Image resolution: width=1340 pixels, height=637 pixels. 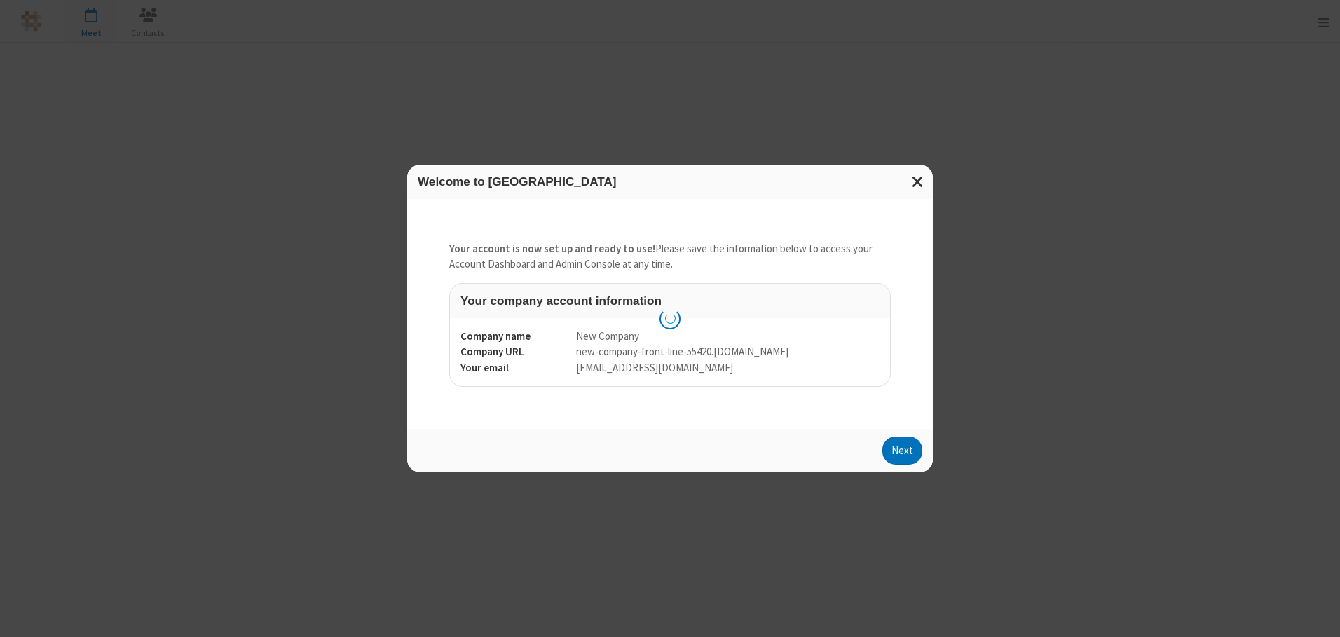 I want to click on strong: Your account is now set up and ready to use!, so click(x=552, y=248).